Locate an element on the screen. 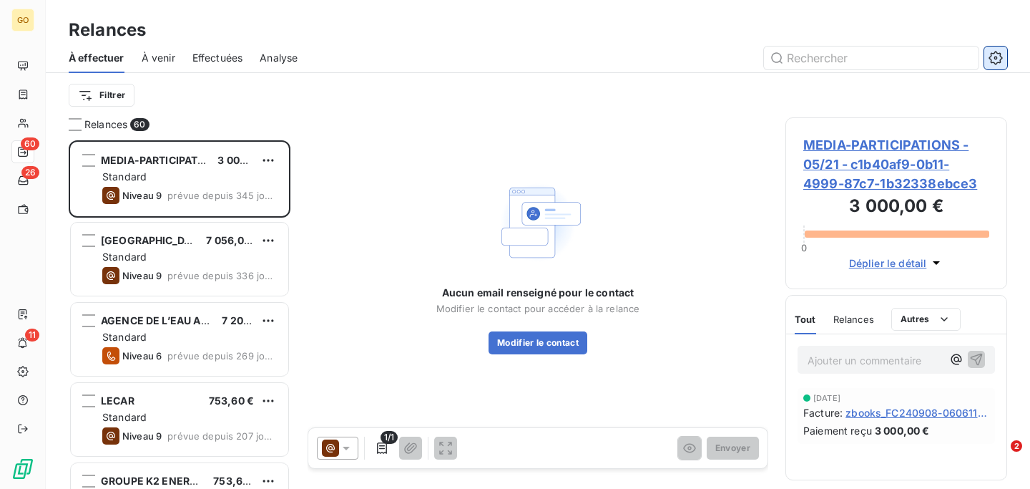  span: Effectuées is located at coordinates (218, 58).